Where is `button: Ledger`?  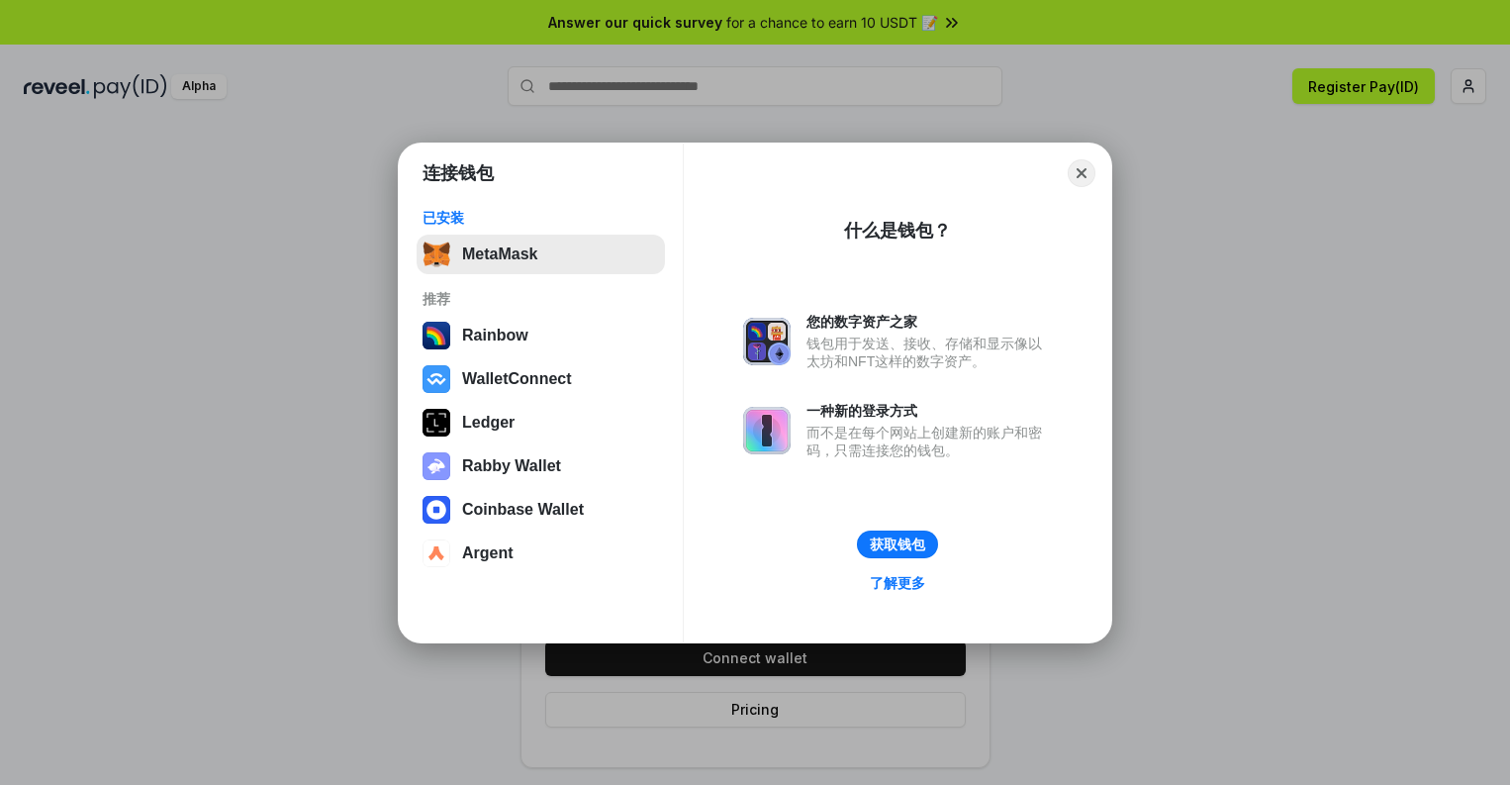
button: Ledger is located at coordinates (540, 423).